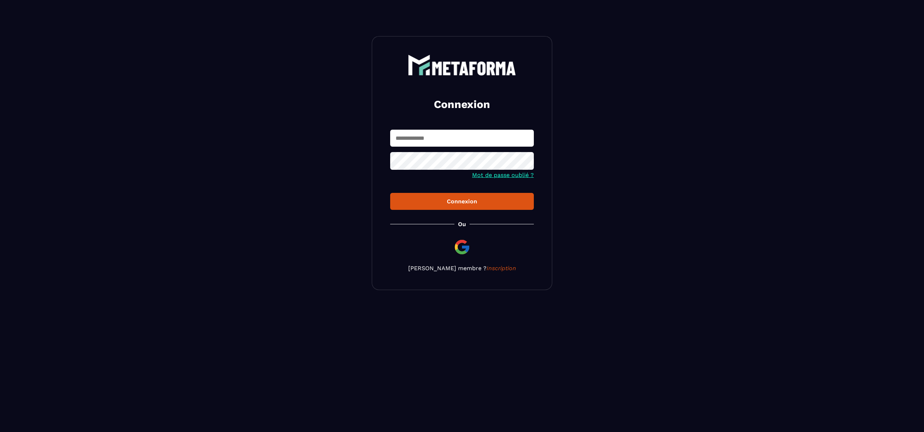 The image size is (924, 432). I want to click on img: google, so click(462, 247).